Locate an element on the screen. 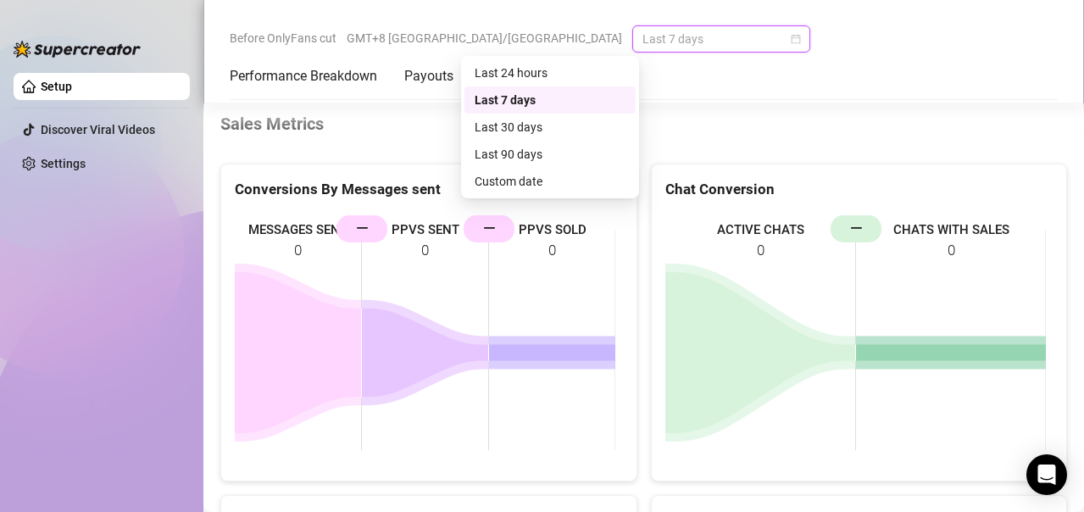  div: Performance Breakdown is located at coordinates (303, 76).